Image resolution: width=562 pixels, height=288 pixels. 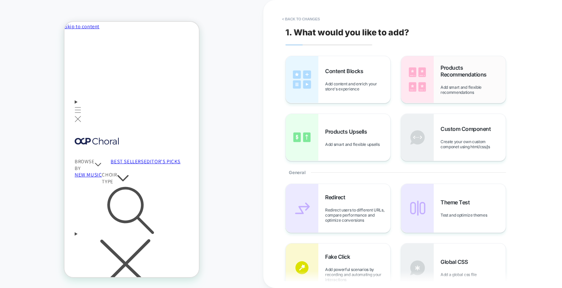 I want to click on span: Create your own custom componet using html/css/js, so click(x=473, y=144).